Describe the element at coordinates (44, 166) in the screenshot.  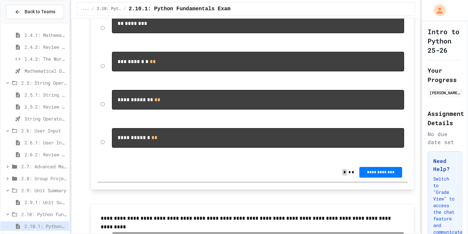
I see `span: 2.7: Advanced Math` at that location.